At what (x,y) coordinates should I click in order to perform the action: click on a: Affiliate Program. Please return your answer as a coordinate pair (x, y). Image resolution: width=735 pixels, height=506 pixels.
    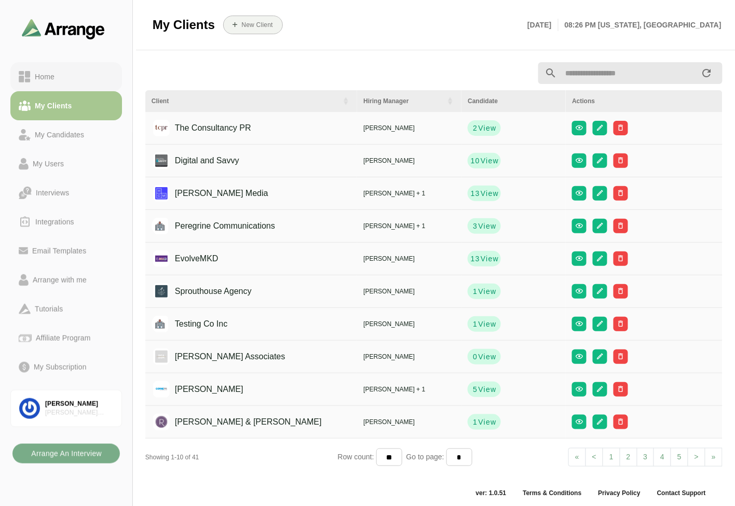
    Looking at the image, I should click on (66, 338).